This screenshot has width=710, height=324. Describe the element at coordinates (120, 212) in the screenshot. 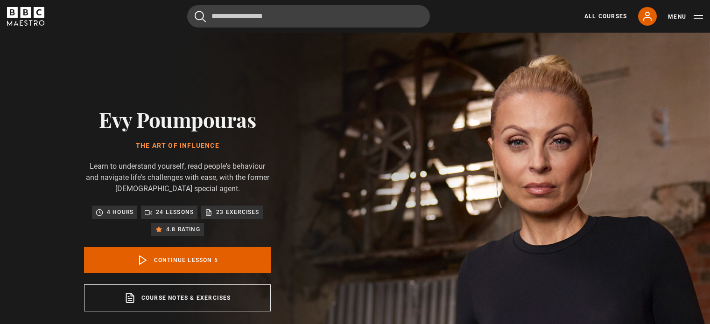

I see `p: 4 hours` at that location.